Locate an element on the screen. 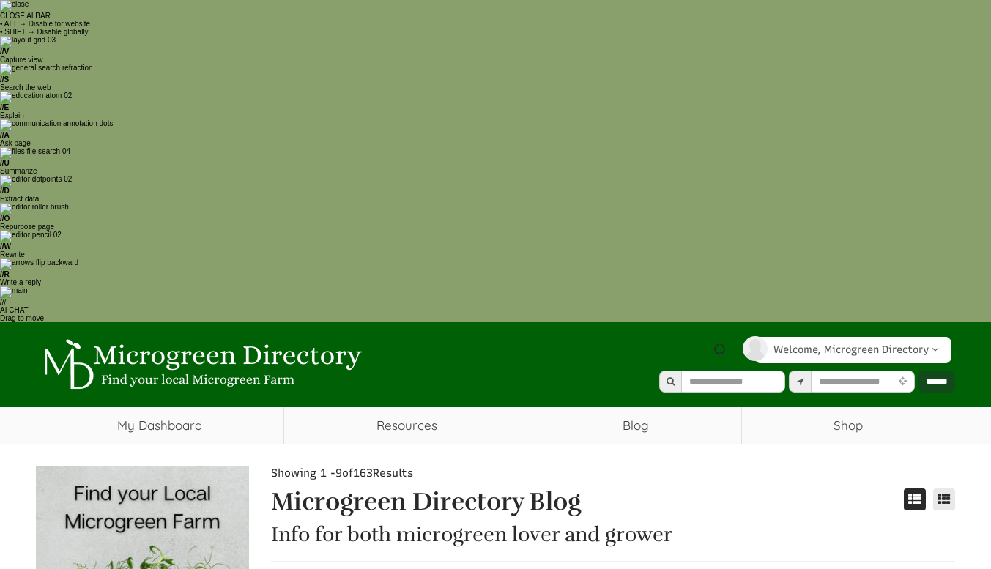 The image size is (991, 569). a: My Dashboard is located at coordinates (160, 426).